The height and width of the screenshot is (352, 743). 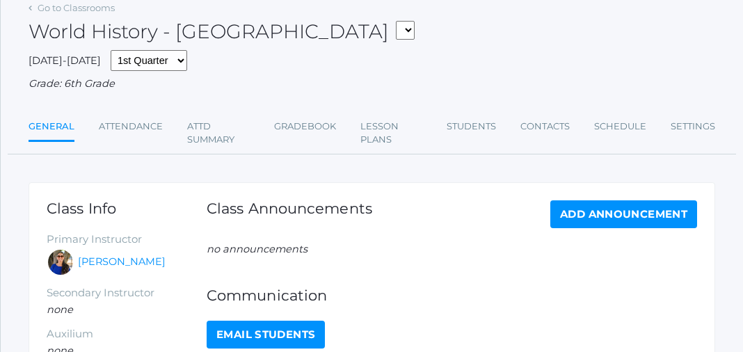 I want to click on a: Gradebook, so click(x=305, y=127).